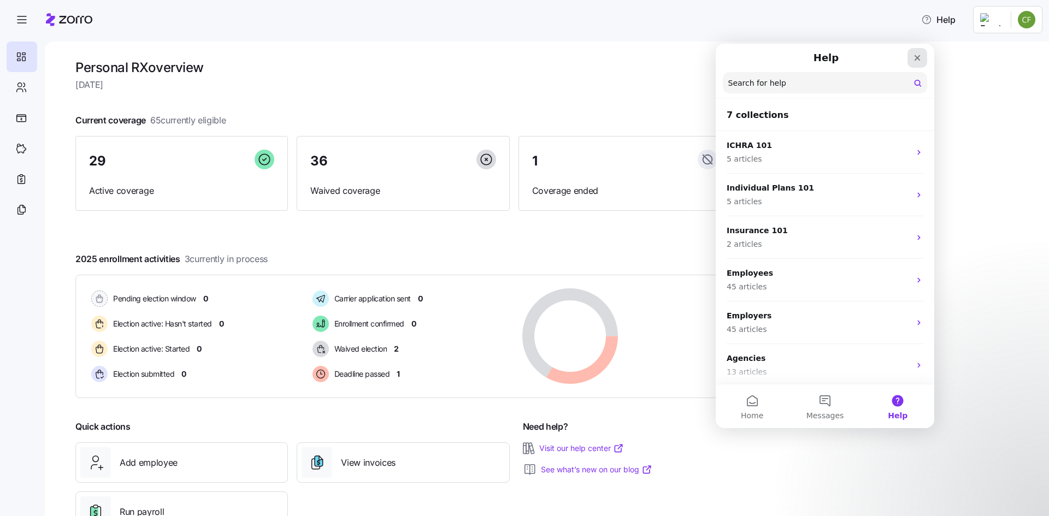 The width and height of the screenshot is (1049, 516). I want to click on span: Current coverage, so click(151, 120).